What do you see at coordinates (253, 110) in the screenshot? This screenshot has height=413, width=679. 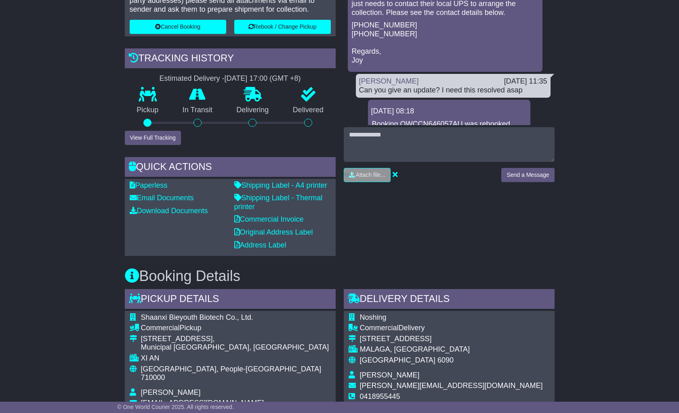 I see `p: Delivering` at bounding box center [253, 110].